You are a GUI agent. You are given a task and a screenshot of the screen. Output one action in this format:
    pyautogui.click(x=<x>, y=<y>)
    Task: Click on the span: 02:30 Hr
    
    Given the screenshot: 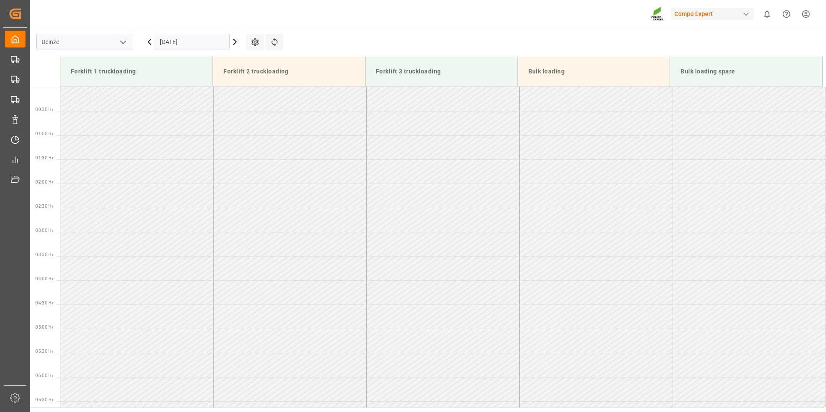 What is the action you would take?
    pyautogui.click(x=44, y=206)
    